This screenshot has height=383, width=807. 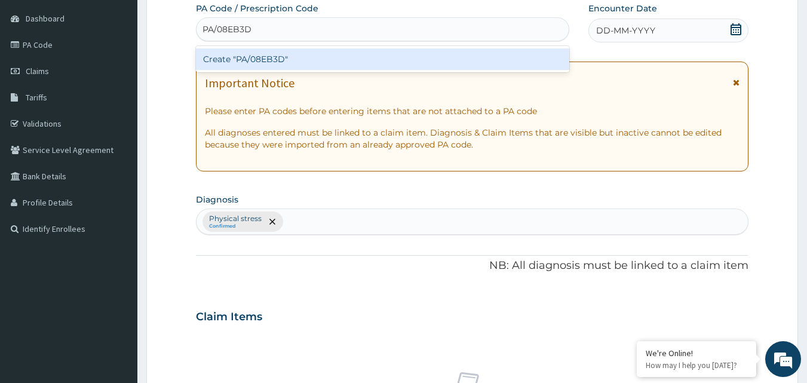 What do you see at coordinates (35, 75) in the screenshot?
I see `img: d_794563401_company_1708531726252_794563401` at bounding box center [35, 75].